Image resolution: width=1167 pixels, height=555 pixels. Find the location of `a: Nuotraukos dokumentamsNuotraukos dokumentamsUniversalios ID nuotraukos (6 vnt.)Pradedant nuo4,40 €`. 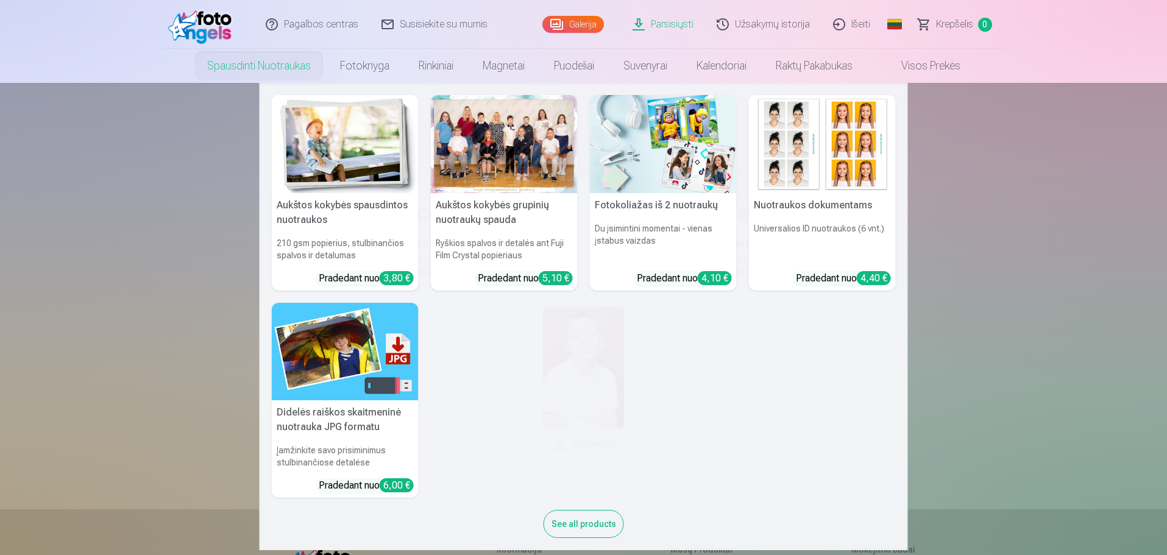

a: Nuotraukos dokumentamsNuotraukos dokumentamsUniversalios ID nuotraukos (6 vnt.)Pradedant nuo4,40 € is located at coordinates (822, 193).